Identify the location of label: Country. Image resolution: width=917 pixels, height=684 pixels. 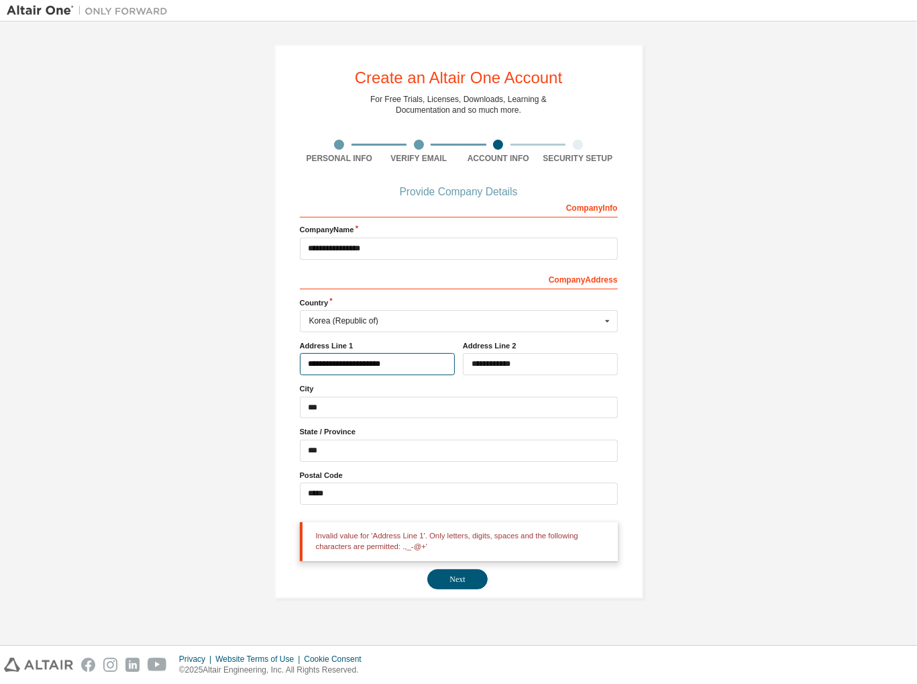
(459, 303).